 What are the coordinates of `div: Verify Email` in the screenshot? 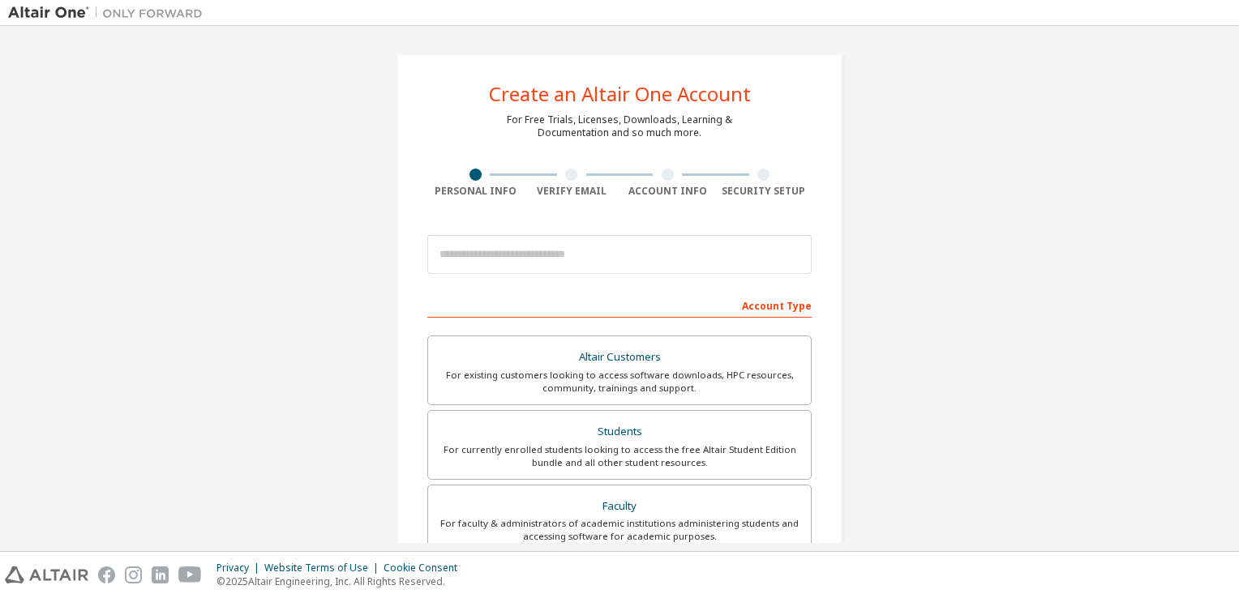 It's located at (572, 191).